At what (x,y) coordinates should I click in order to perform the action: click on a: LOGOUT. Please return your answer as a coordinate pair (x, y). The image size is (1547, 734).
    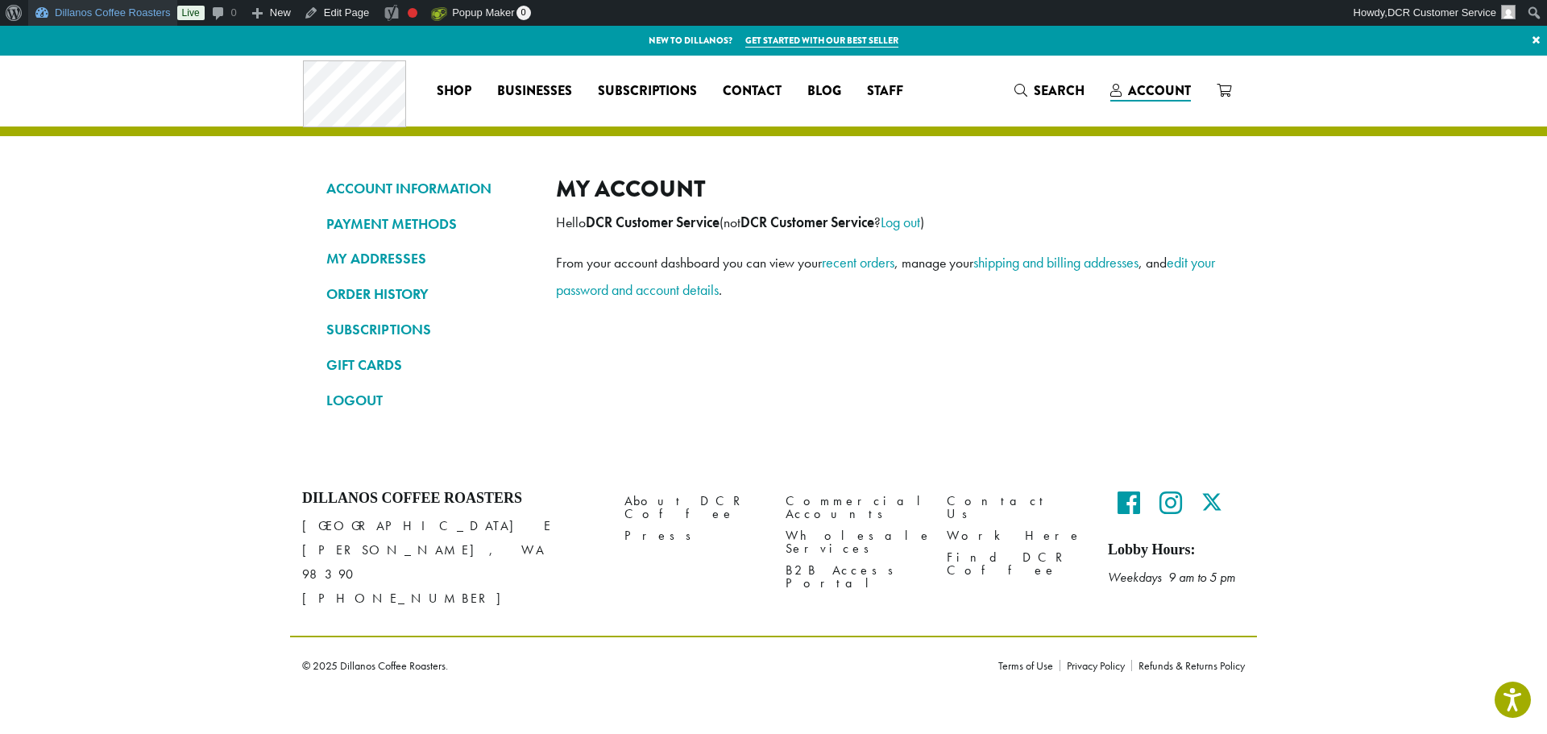
    Looking at the image, I should click on (429, 400).